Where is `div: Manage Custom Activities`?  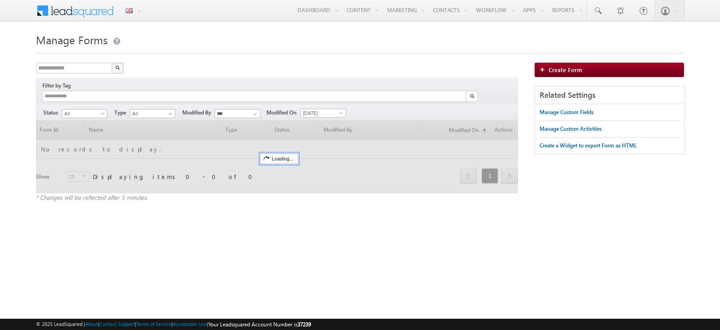
div: Manage Custom Activities is located at coordinates (571, 129).